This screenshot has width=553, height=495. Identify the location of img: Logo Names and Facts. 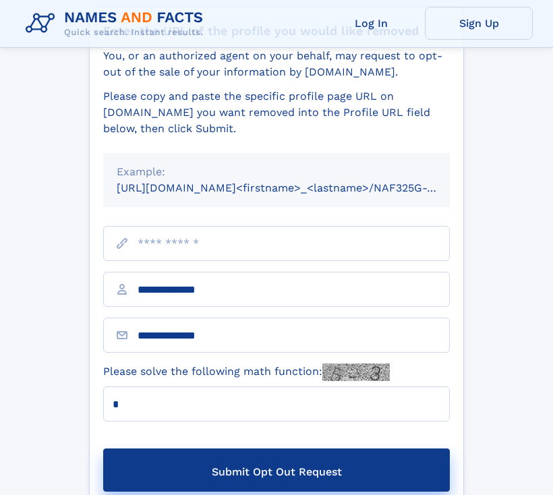
(117, 24).